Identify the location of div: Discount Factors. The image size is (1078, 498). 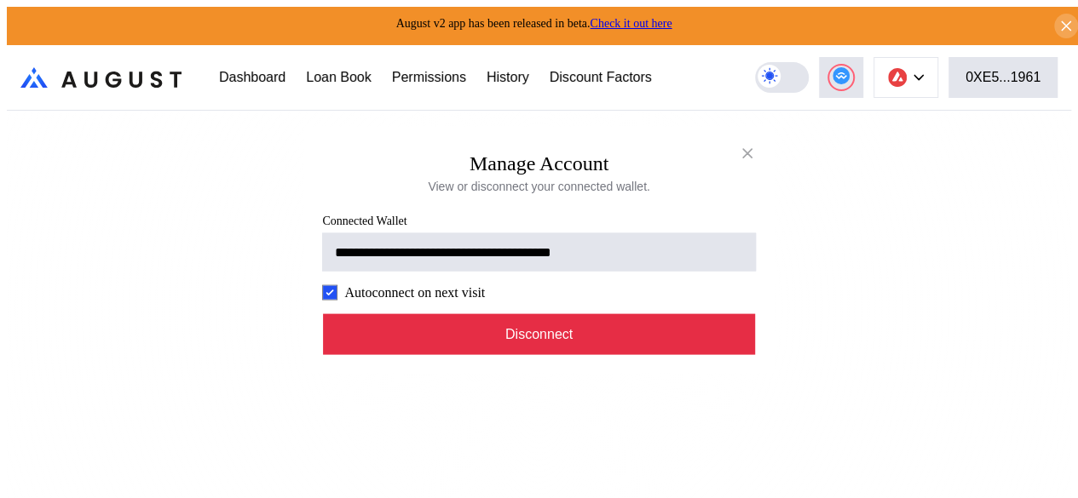
(601, 78).